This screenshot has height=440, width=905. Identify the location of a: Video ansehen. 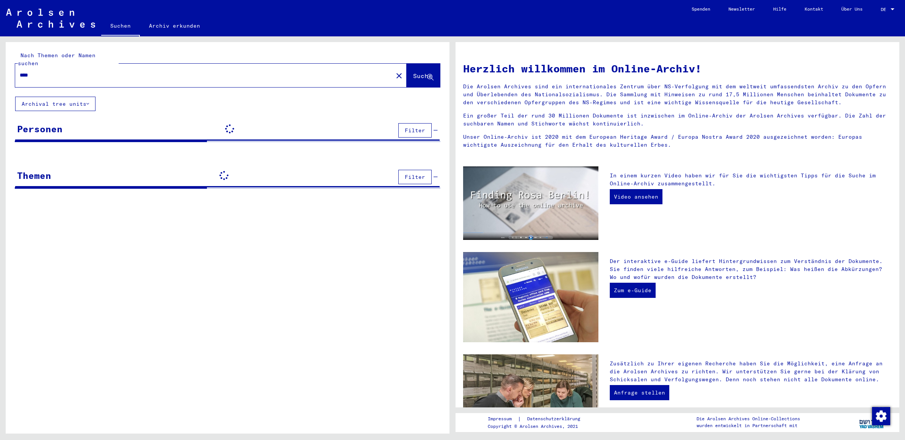
(636, 197).